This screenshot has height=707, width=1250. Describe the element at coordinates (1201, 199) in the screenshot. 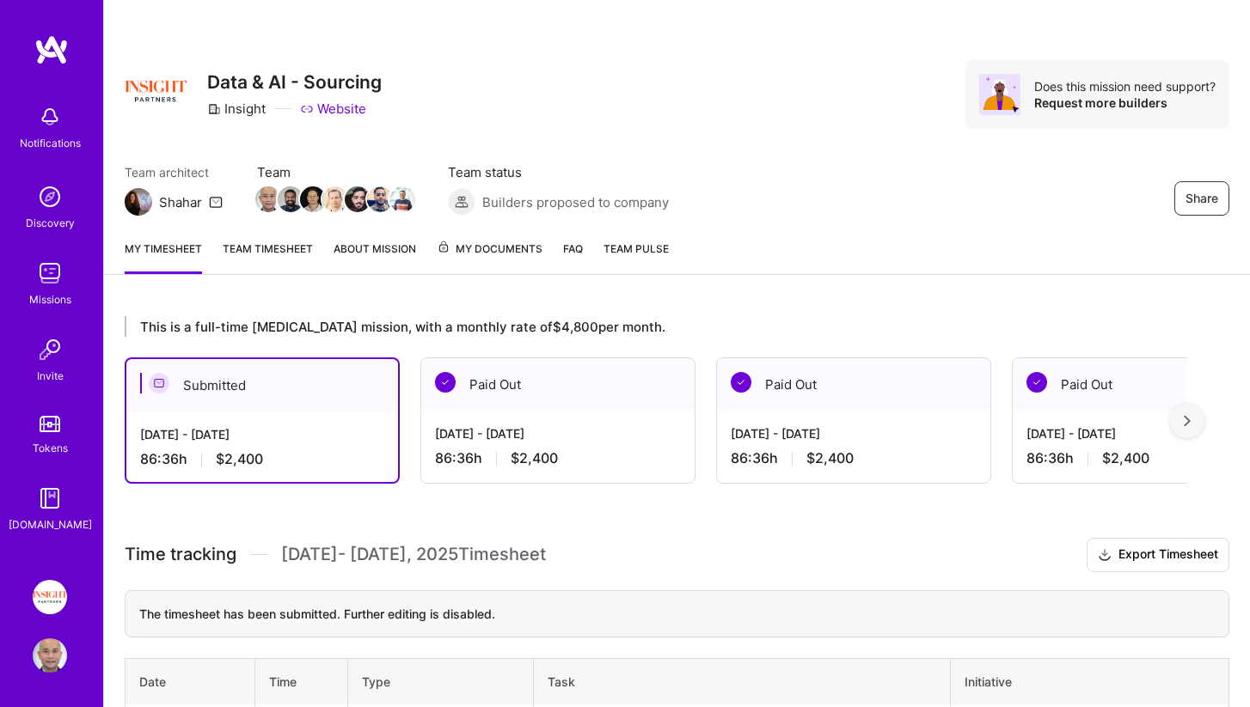

I see `span: Share` at that location.